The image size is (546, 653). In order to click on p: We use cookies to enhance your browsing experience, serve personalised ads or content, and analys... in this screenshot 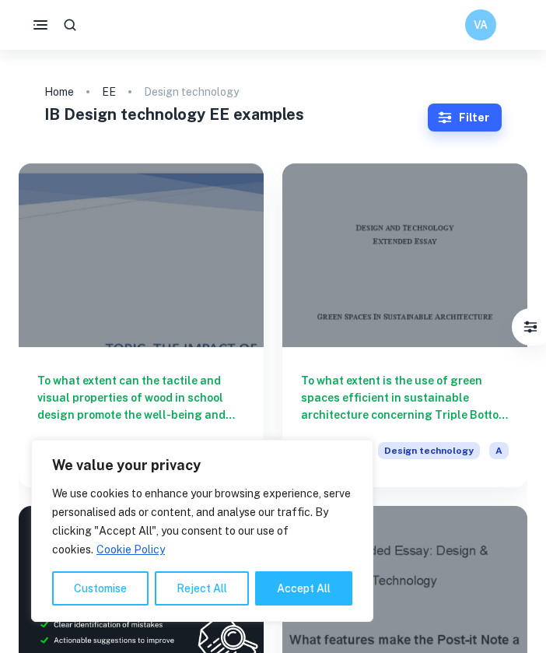, I will do `click(202, 521)`.